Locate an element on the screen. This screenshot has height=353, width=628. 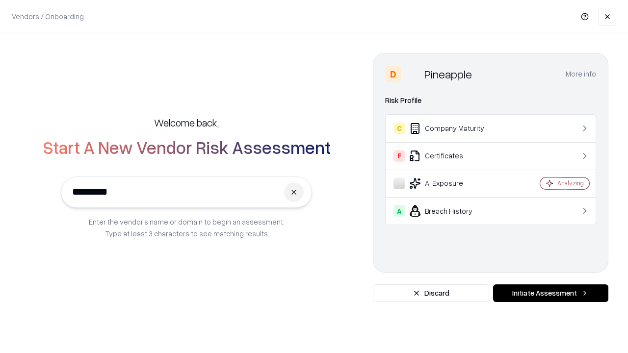
div: AI Exposure is located at coordinates (452, 183).